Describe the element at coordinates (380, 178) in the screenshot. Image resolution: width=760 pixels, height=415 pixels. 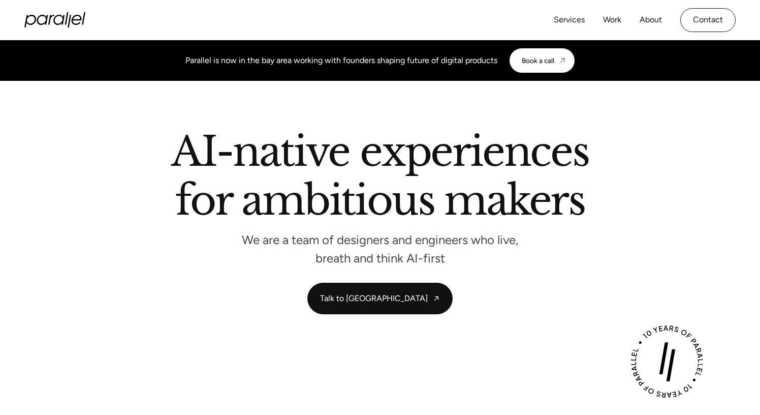
I see `h2: AI-native experiences for ambitious makers` at that location.